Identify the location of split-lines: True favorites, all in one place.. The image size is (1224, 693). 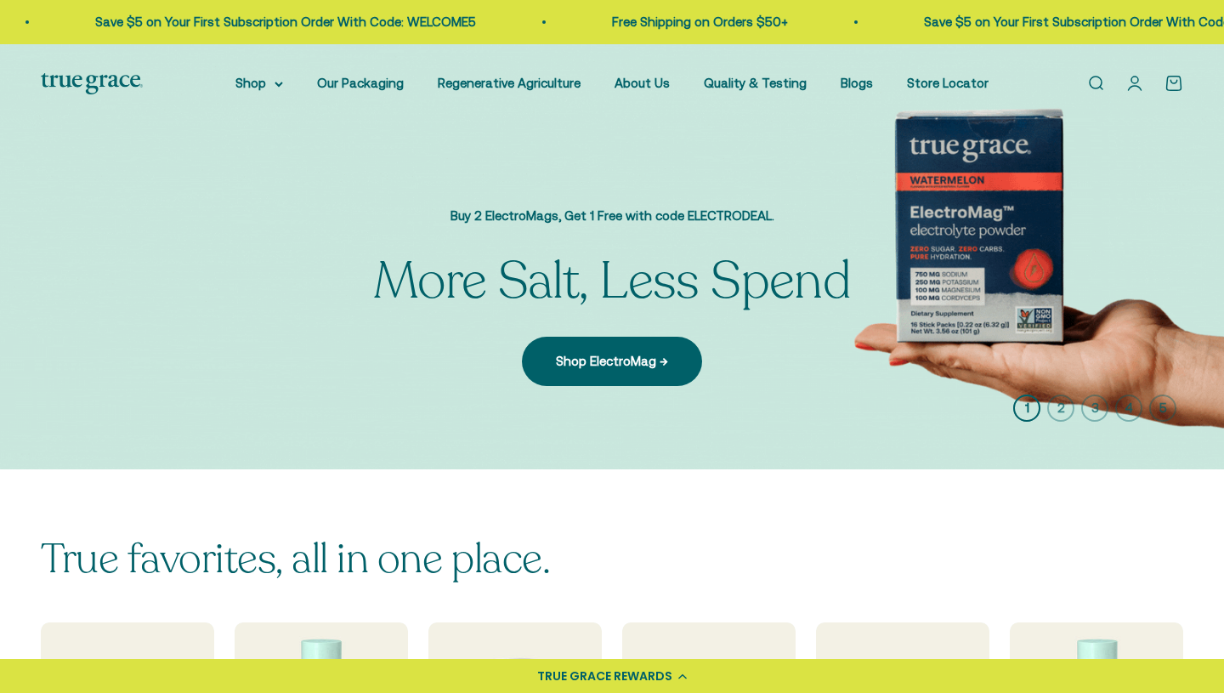
(295, 559).